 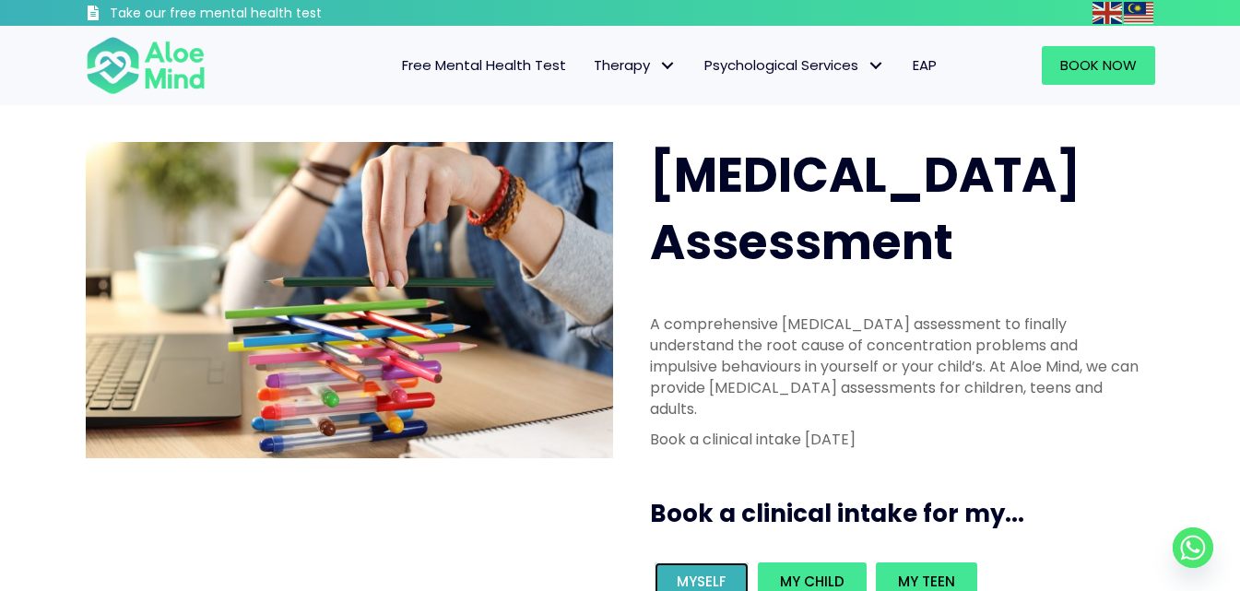 What do you see at coordinates (812, 581) in the screenshot?
I see `span: My child` at bounding box center [812, 581].